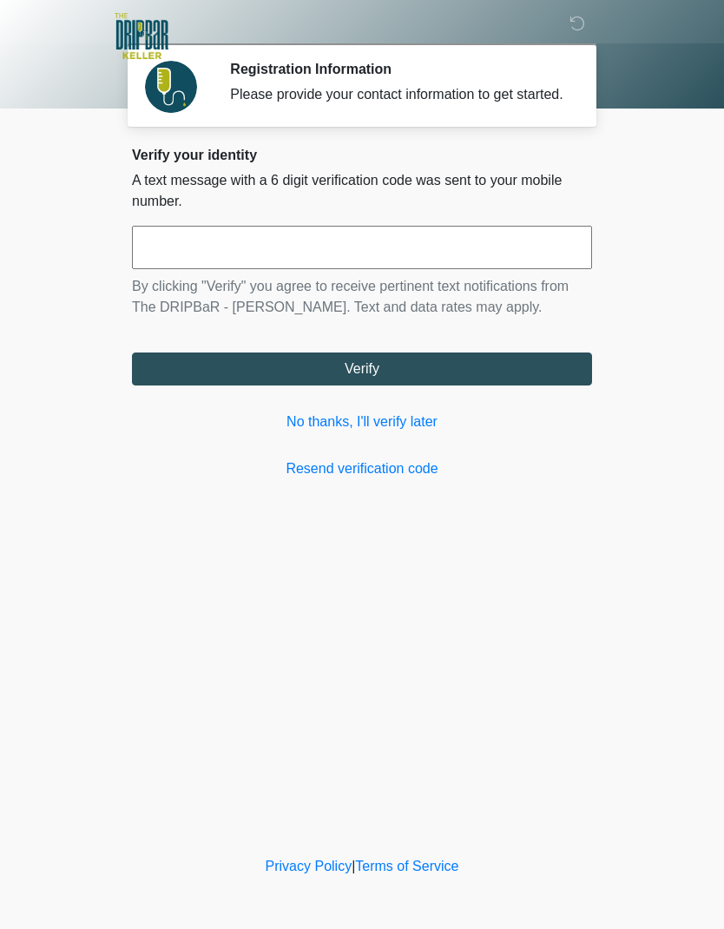 This screenshot has height=929, width=724. What do you see at coordinates (309, 865) in the screenshot?
I see `a: Privacy Policy` at bounding box center [309, 865].